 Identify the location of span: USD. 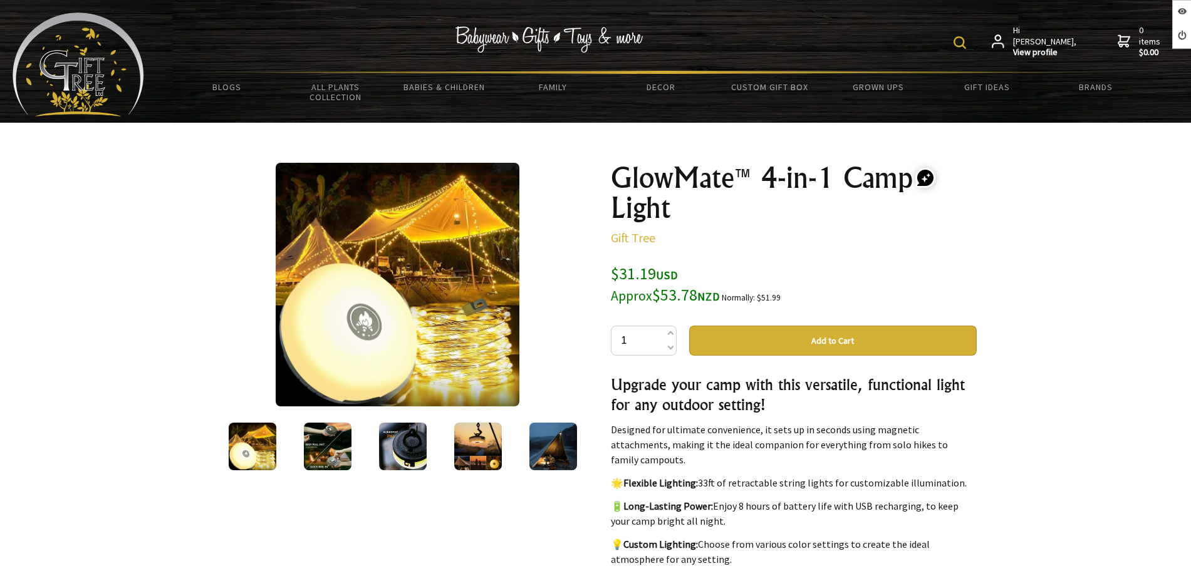
(667, 275).